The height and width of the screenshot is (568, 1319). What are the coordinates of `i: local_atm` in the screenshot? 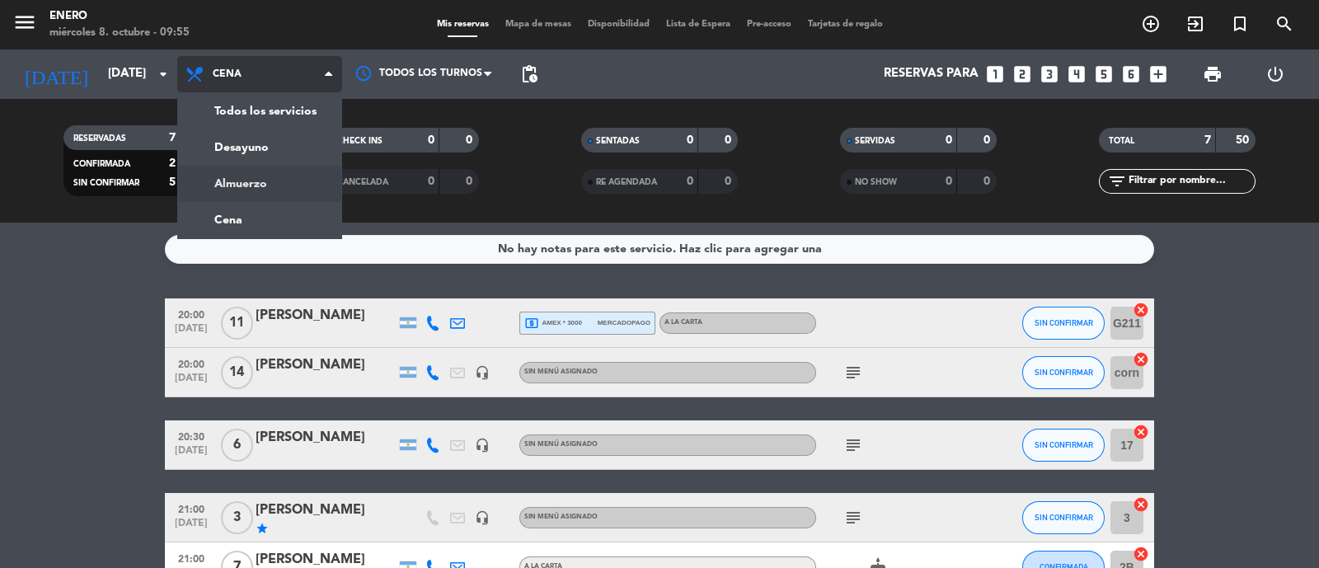 It's located at (532, 323).